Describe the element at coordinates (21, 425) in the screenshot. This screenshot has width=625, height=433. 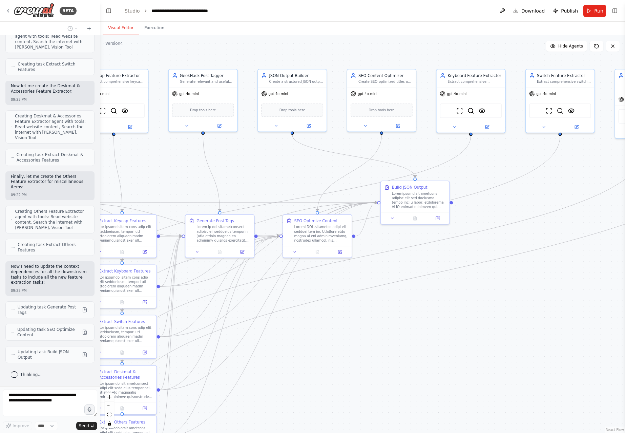
I see `span: Improve` at that location.